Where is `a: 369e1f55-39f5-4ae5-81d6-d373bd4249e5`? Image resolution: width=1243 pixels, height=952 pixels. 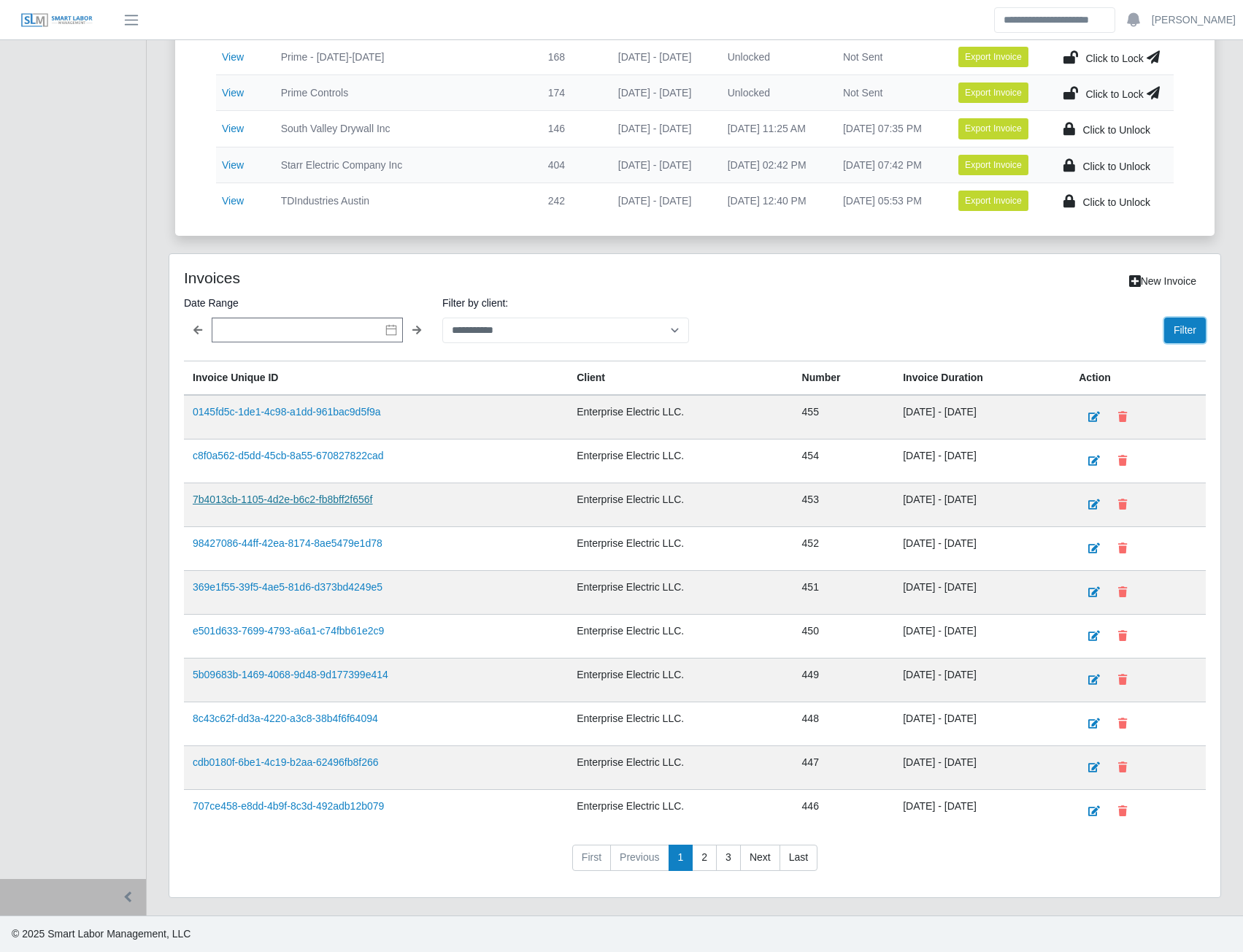 a: 369e1f55-39f5-4ae5-81d6-d373bd4249e5 is located at coordinates (288, 587).